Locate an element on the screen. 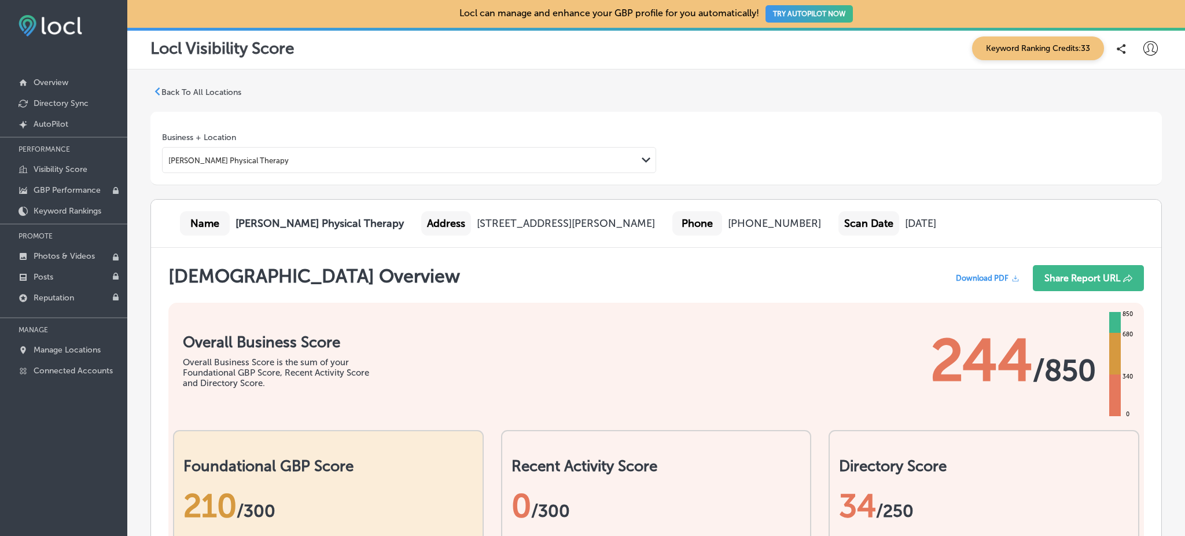  p: Manage Locations is located at coordinates (67, 349).